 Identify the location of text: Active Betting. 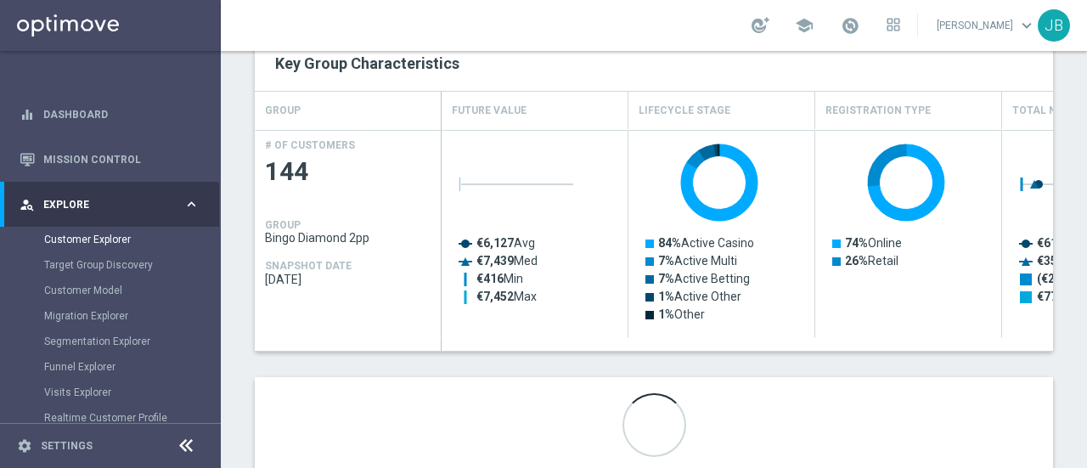
(704, 279).